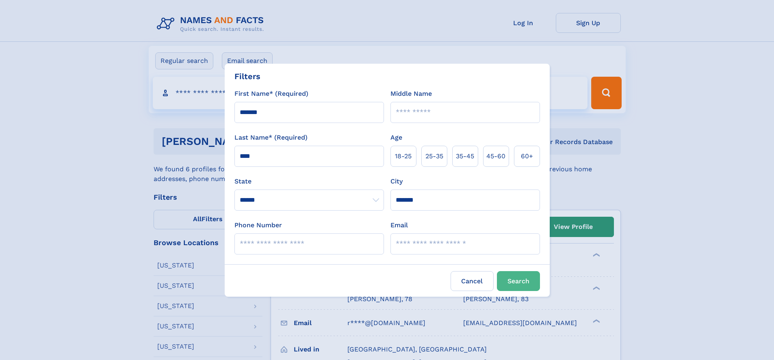 Image resolution: width=774 pixels, height=360 pixels. Describe the element at coordinates (258, 226) in the screenshot. I see `label: Phone Number` at that location.